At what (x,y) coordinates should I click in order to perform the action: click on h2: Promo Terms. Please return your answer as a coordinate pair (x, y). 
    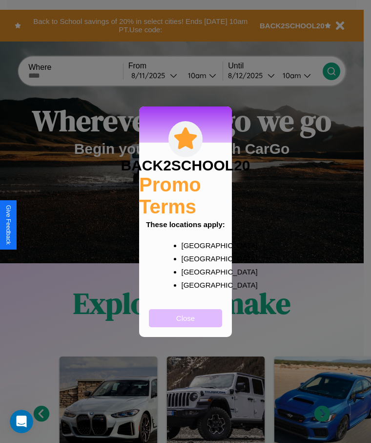
    Looking at the image, I should click on (186, 196).